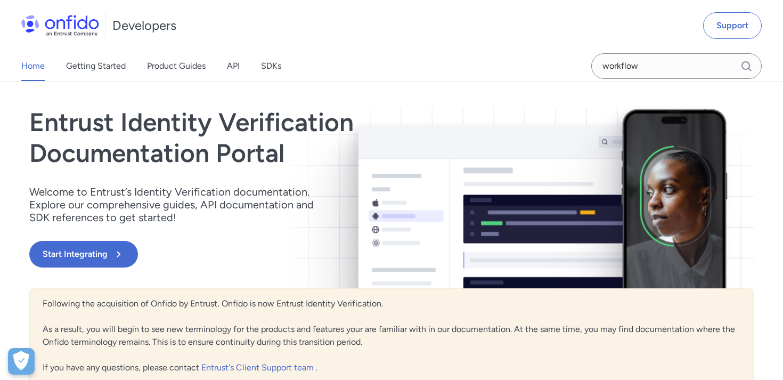 The width and height of the screenshot is (783, 380). I want to click on a: Start Integrating, so click(283, 254).